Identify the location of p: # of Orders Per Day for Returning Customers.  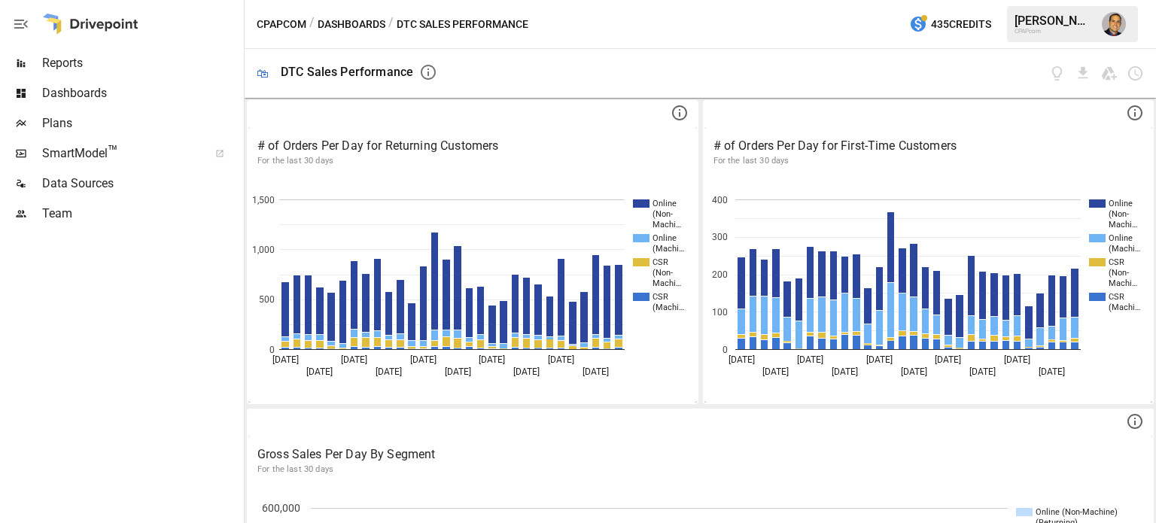
(473, 146).